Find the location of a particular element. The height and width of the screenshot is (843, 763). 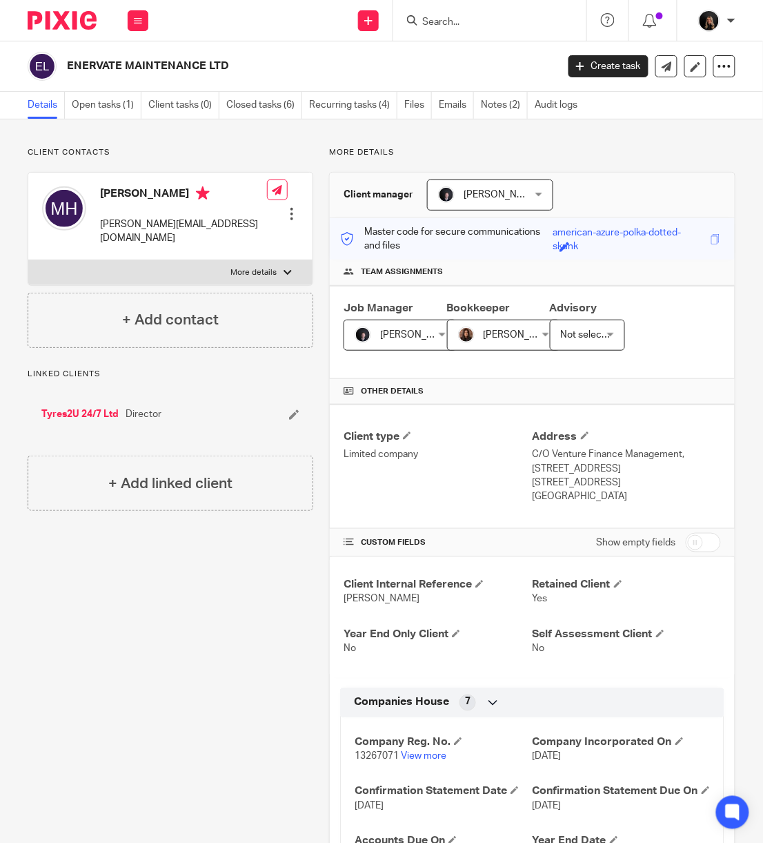

h4: Client Internal Reference is located at coordinates (438, 585).